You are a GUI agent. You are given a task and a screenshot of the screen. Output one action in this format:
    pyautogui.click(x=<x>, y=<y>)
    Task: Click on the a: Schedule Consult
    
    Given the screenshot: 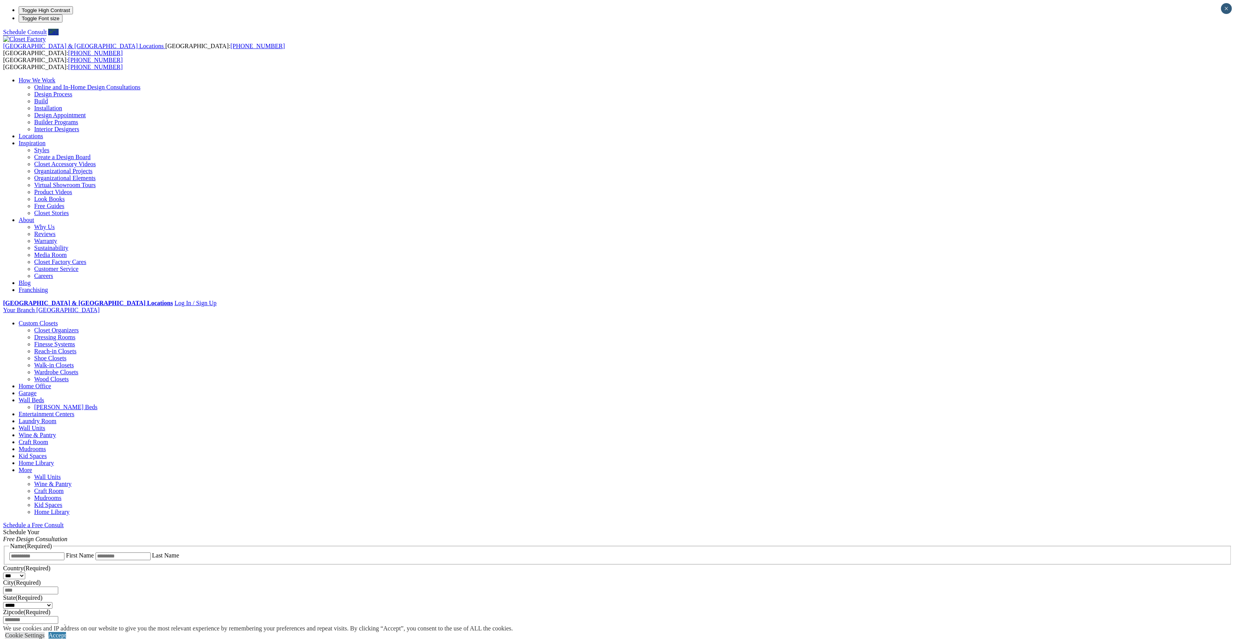 What is the action you would take?
    pyautogui.click(x=25, y=32)
    